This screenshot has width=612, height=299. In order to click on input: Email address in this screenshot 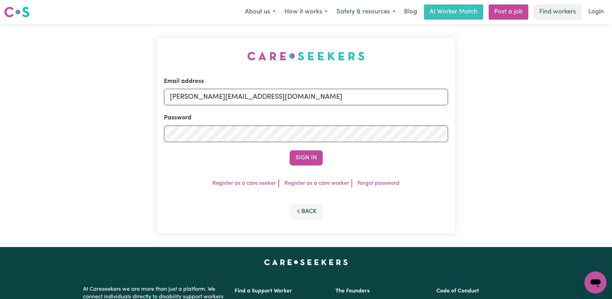, I will do `click(306, 97)`.